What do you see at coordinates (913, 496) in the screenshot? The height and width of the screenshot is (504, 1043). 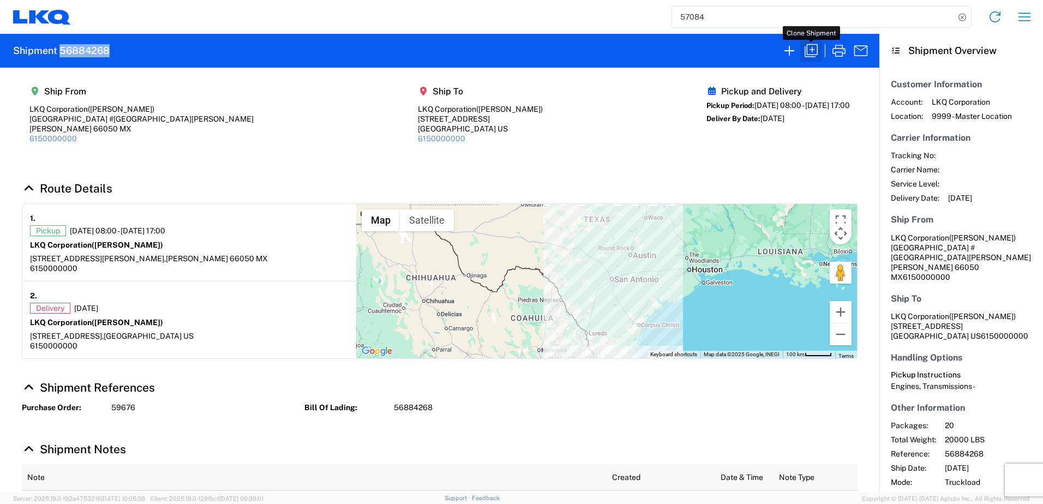 I see `span: Creator:` at bounding box center [913, 496].